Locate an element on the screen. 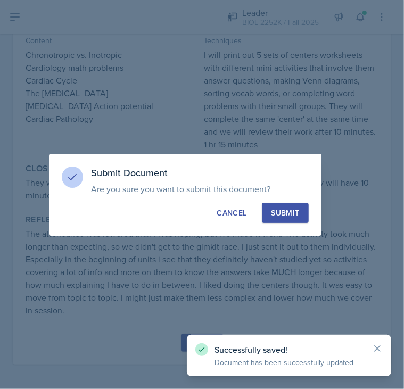 The width and height of the screenshot is (404, 389). p: Document has been successfully updated is located at coordinates (289, 362).